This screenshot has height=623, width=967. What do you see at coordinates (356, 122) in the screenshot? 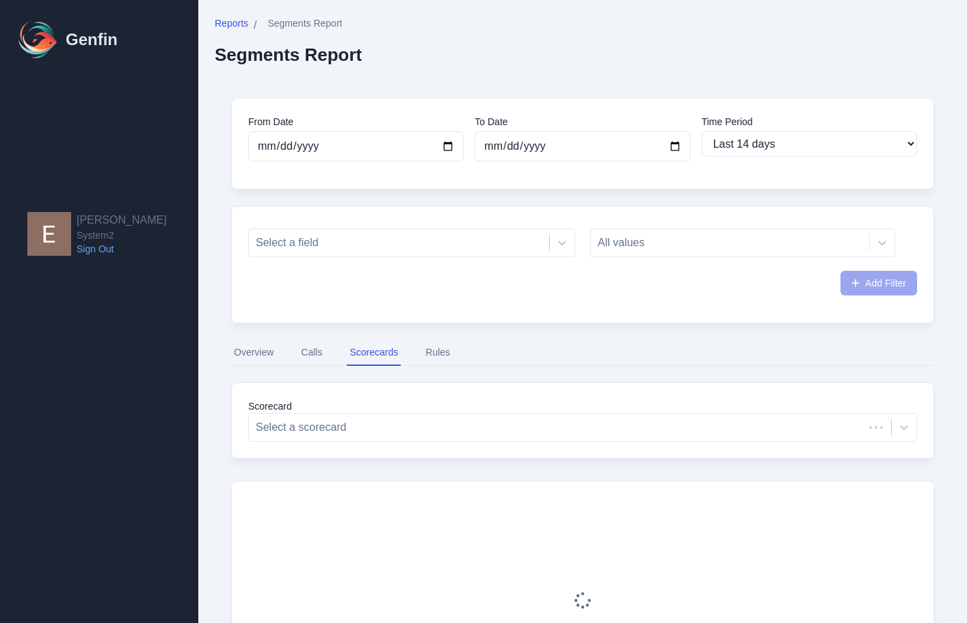
I see `label: From Date` at bounding box center [356, 122].